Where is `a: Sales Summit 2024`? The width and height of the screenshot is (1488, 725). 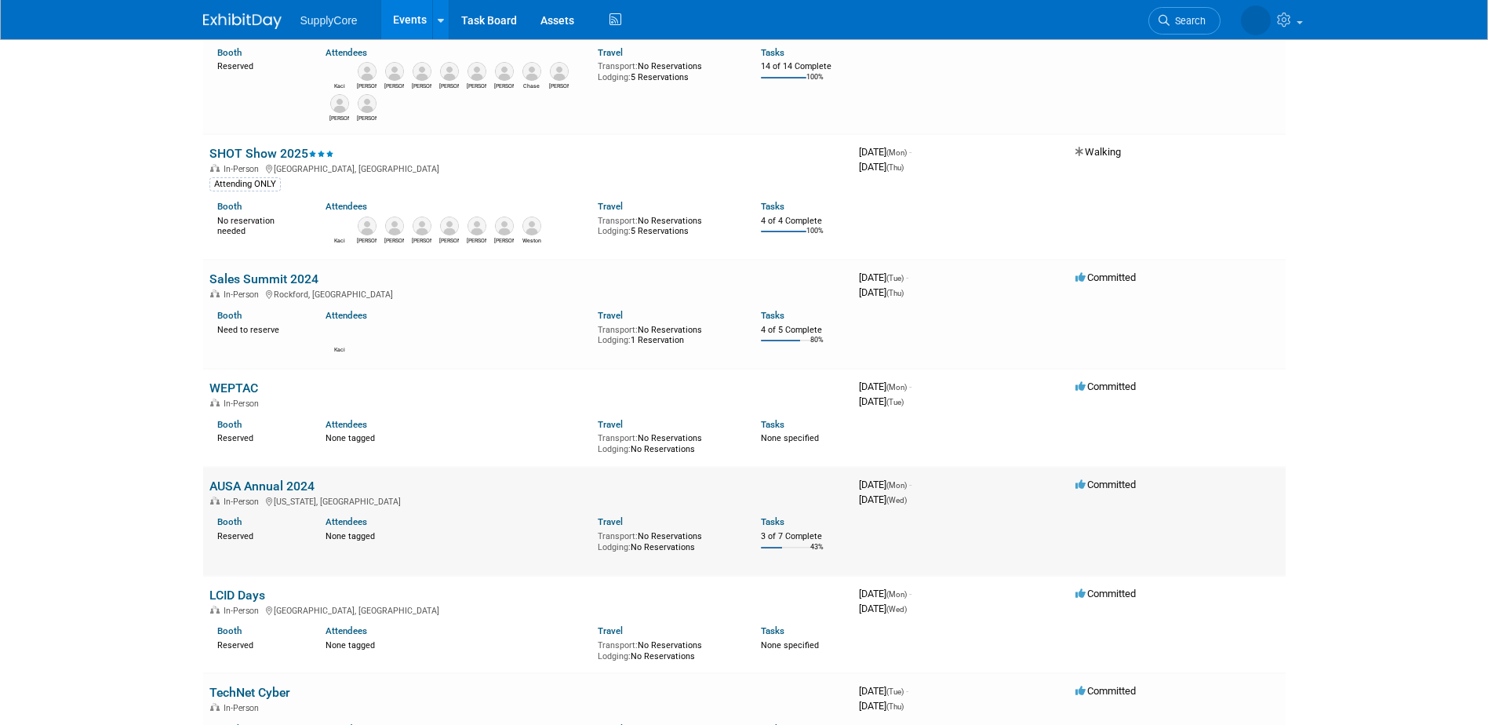 a: Sales Summit 2024 is located at coordinates (264, 279).